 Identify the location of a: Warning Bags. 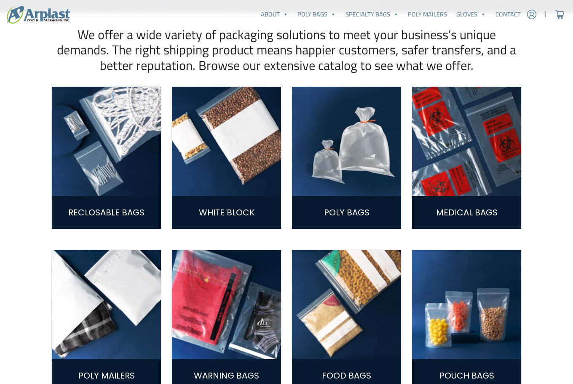
(226, 376).